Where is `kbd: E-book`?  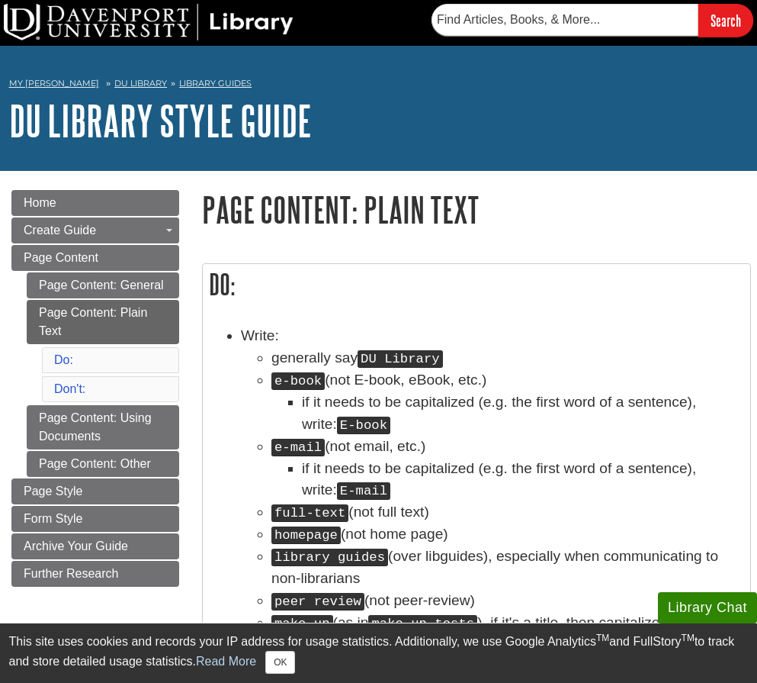
kbd: E-book is located at coordinates (364, 425).